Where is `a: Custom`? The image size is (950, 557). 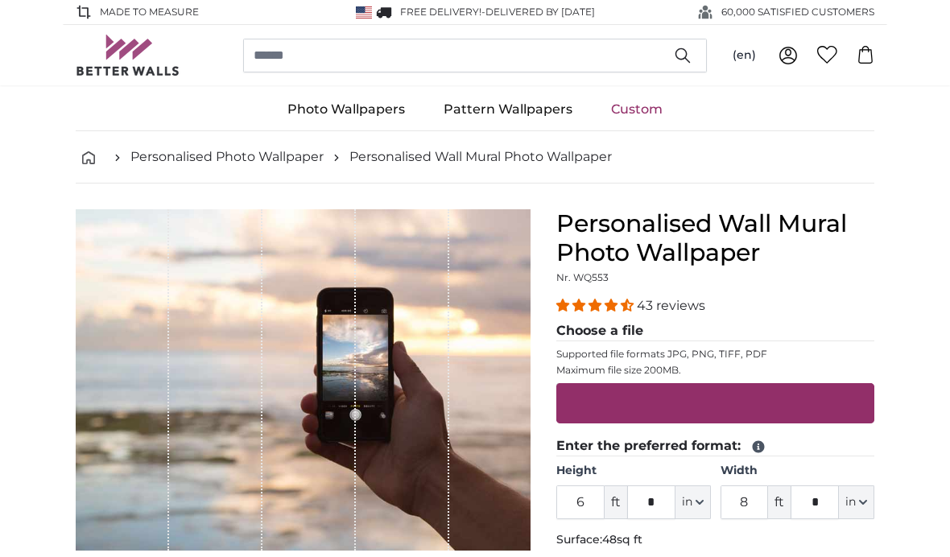 a: Custom is located at coordinates (637, 110).